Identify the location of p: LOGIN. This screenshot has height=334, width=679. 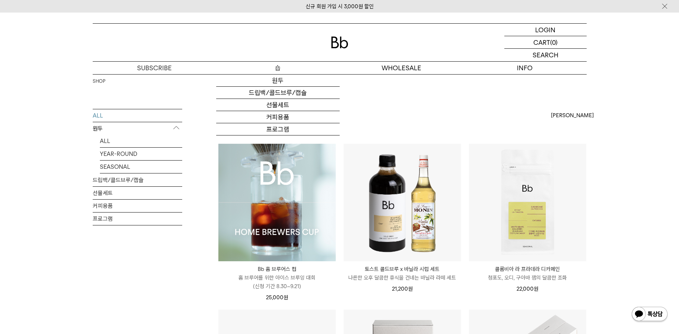
(545, 30).